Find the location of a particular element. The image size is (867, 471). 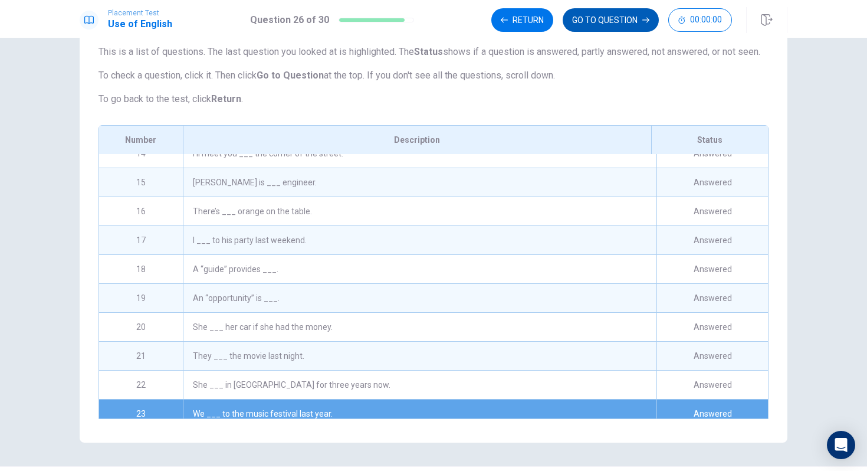

div: 21 is located at coordinates (141, 356).